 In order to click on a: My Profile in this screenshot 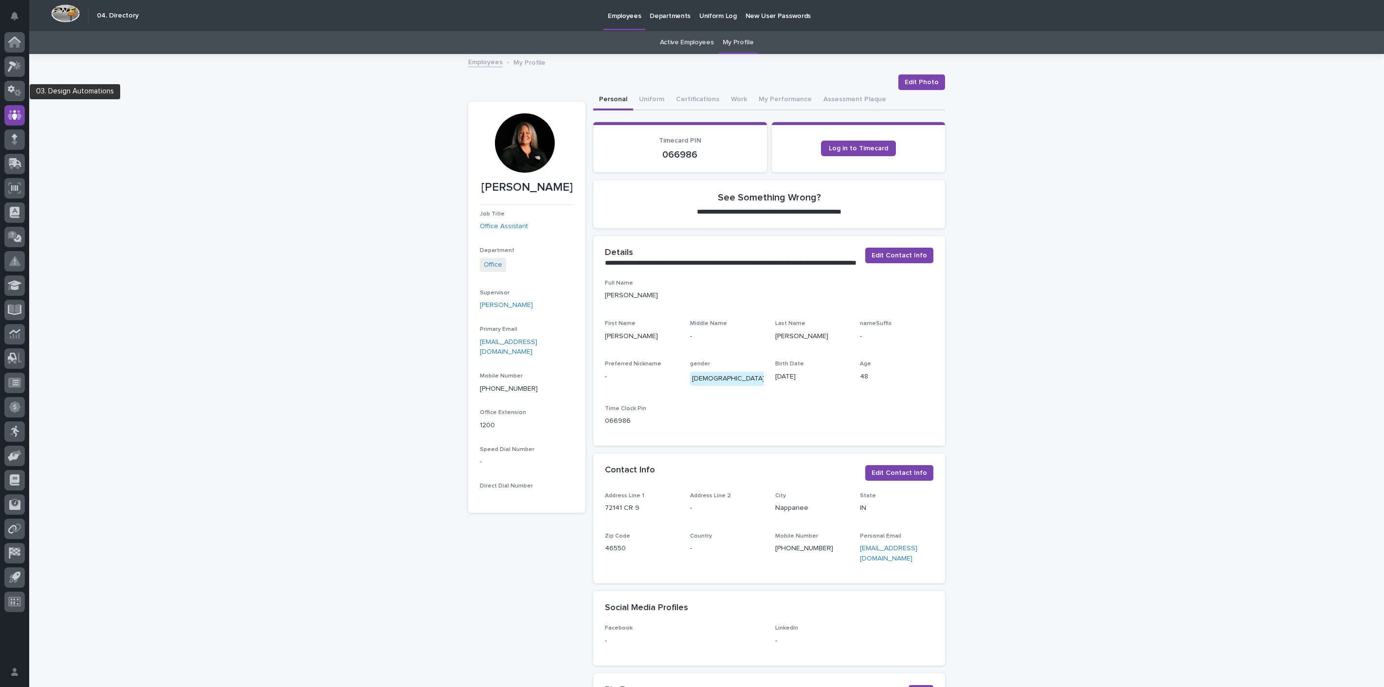, I will do `click(738, 42)`.